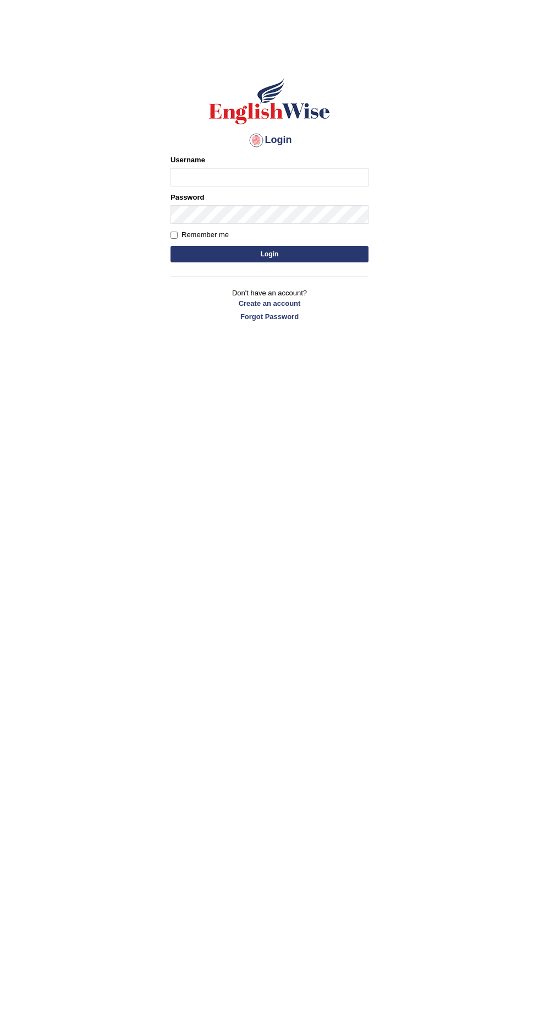 This screenshot has height=1027, width=539. What do you see at coordinates (269, 254) in the screenshot?
I see `button: Login` at bounding box center [269, 254].